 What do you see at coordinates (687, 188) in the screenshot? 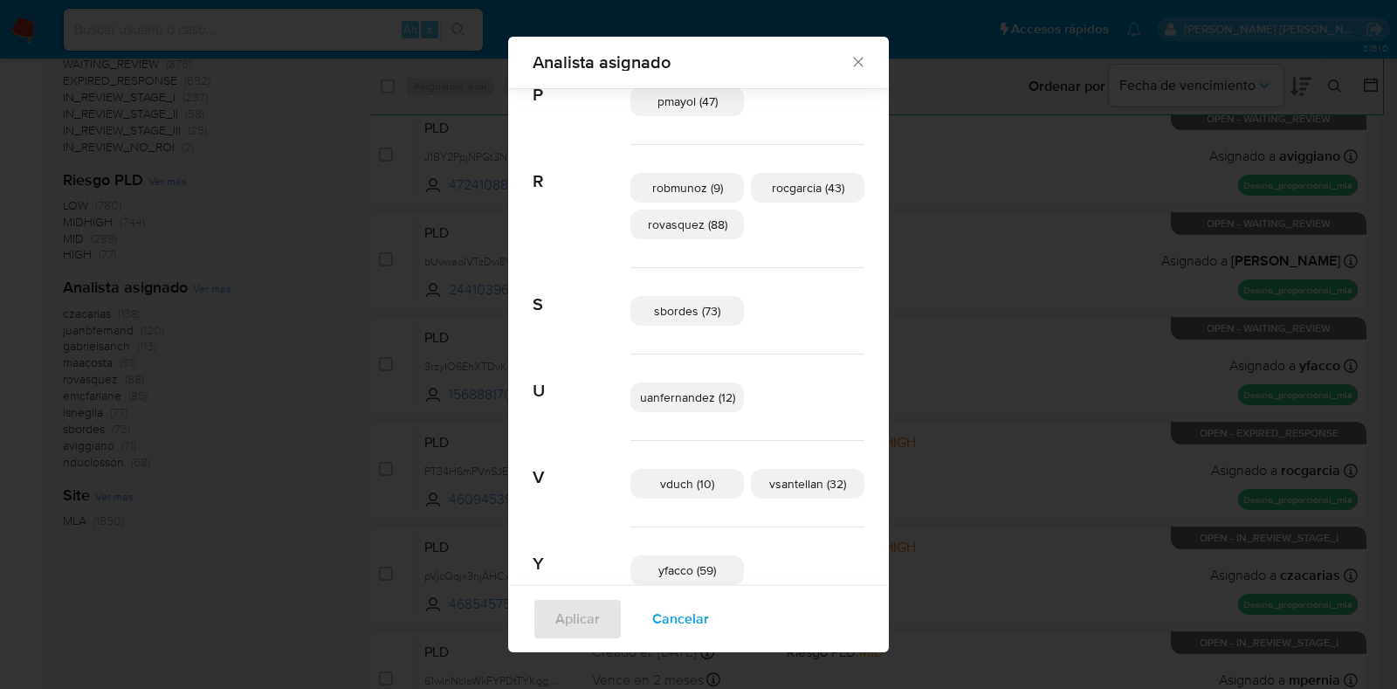
I see `span: robmunoz (9)` at bounding box center [687, 188].